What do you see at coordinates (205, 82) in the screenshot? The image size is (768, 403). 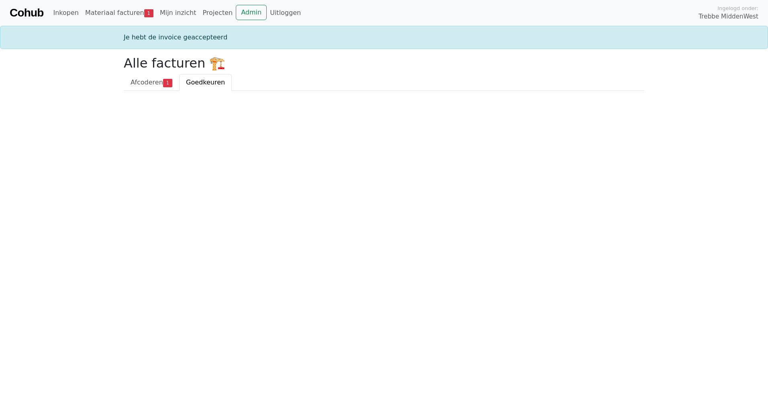 I see `span: Goedkeuren` at bounding box center [205, 82].